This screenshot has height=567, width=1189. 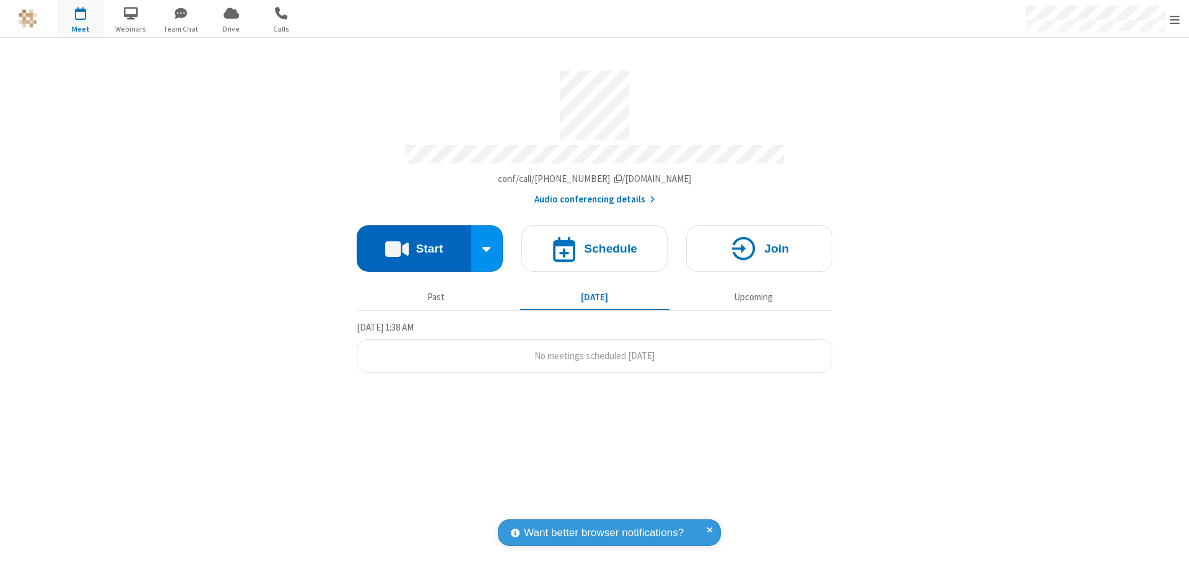 What do you see at coordinates (595, 178) in the screenshot?
I see `span: Copy my meeting room link` at bounding box center [595, 178].